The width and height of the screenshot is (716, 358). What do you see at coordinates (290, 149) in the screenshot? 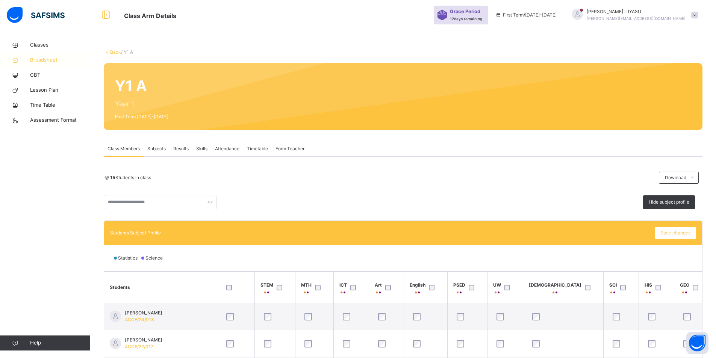
I see `span: Form Teacher` at bounding box center [290, 149].